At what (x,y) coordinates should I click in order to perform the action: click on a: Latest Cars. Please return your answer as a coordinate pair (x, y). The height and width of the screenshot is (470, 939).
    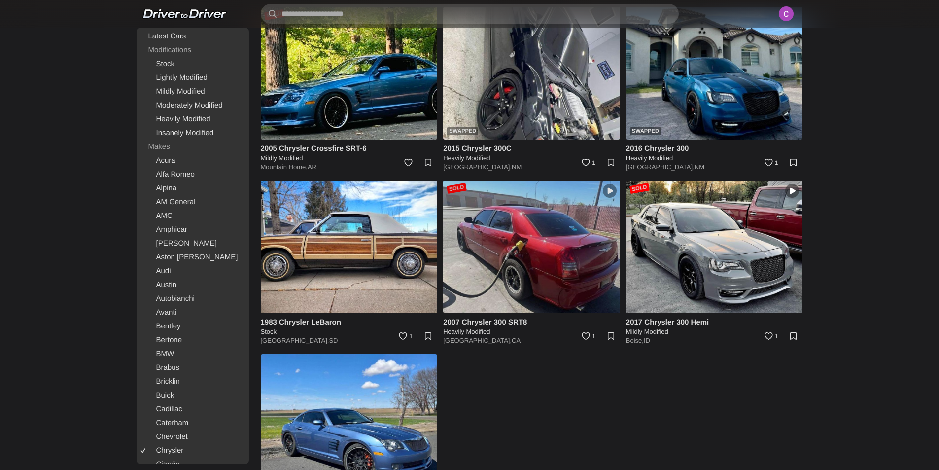
    Looking at the image, I should click on (193, 36).